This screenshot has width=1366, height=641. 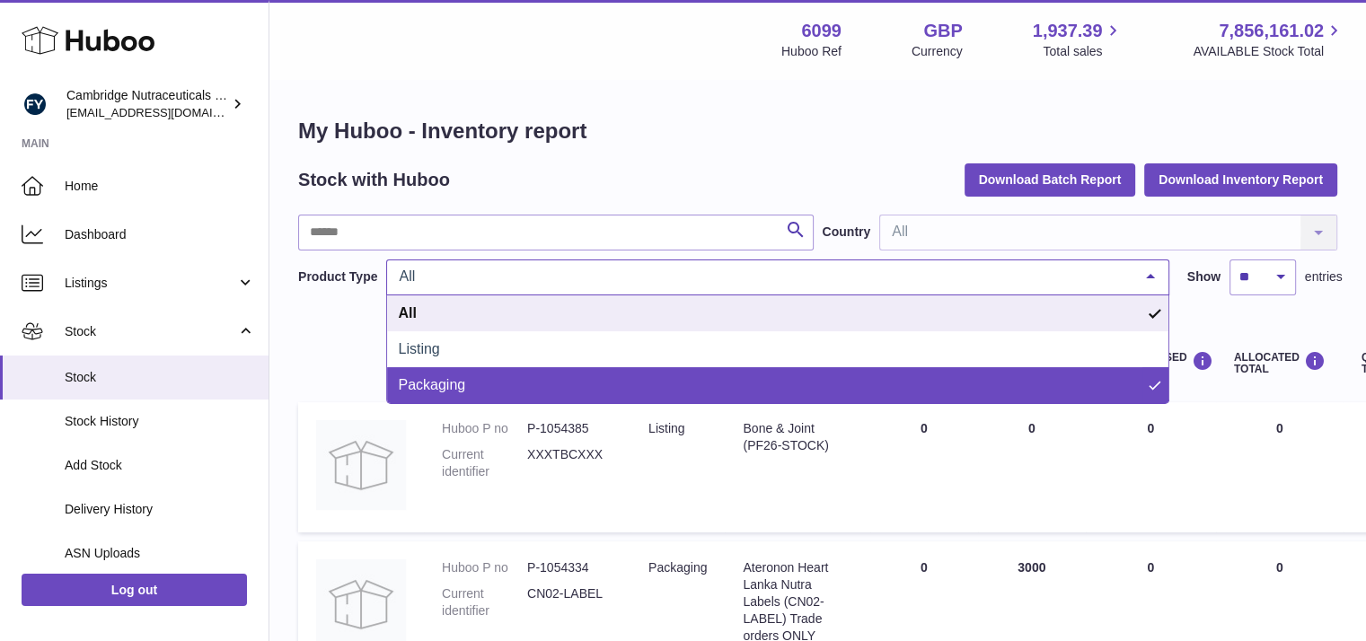 What do you see at coordinates (569, 568) in the screenshot?
I see `dd: P-1054334` at bounding box center [569, 568].